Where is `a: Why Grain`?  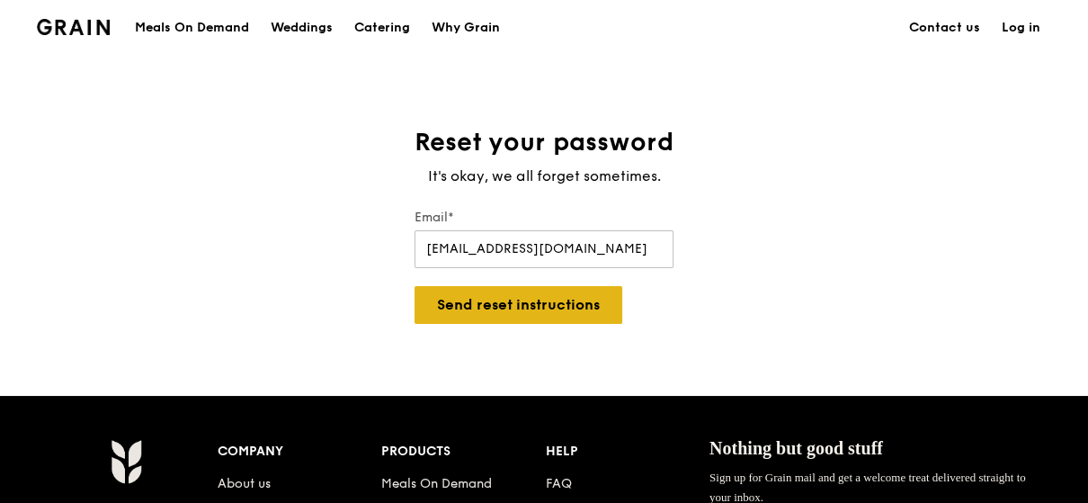
a: Why Grain is located at coordinates (466, 28).